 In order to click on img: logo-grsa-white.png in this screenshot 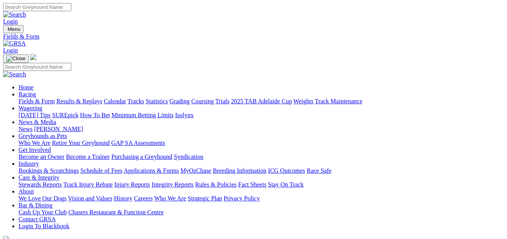, I will do `click(33, 57)`.